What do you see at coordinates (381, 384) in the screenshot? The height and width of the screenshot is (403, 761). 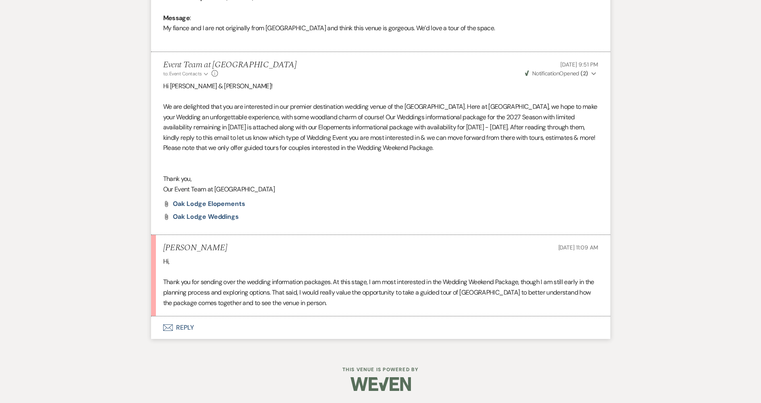 I see `img: Weven Logo` at bounding box center [381, 384].